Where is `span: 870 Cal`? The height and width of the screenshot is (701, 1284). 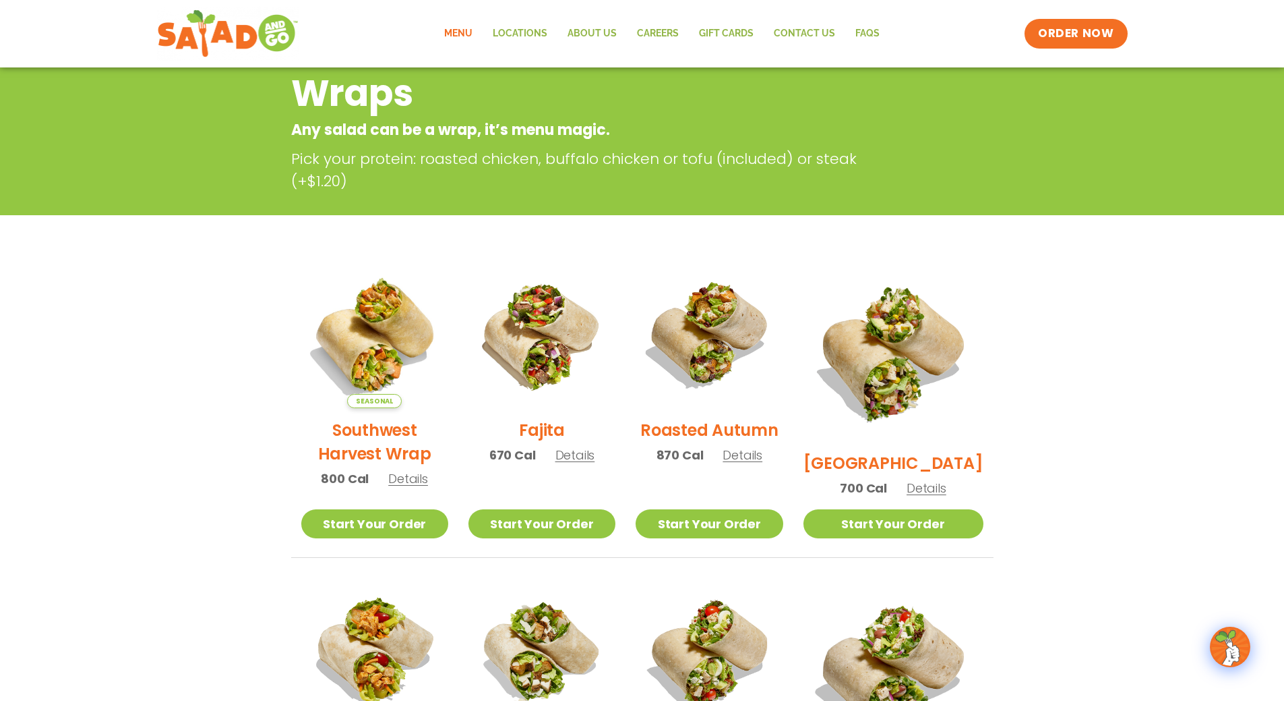 span: 870 Cal is located at coordinates (680, 454).